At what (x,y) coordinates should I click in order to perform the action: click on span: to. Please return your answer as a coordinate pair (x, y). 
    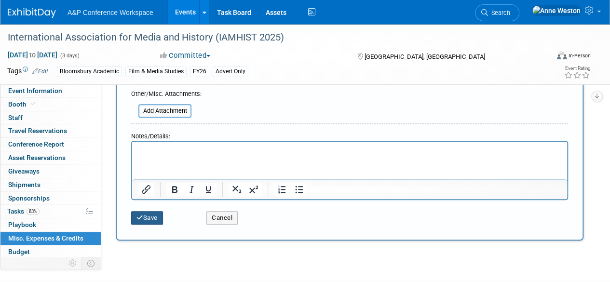
    Looking at the image, I should click on (32, 55).